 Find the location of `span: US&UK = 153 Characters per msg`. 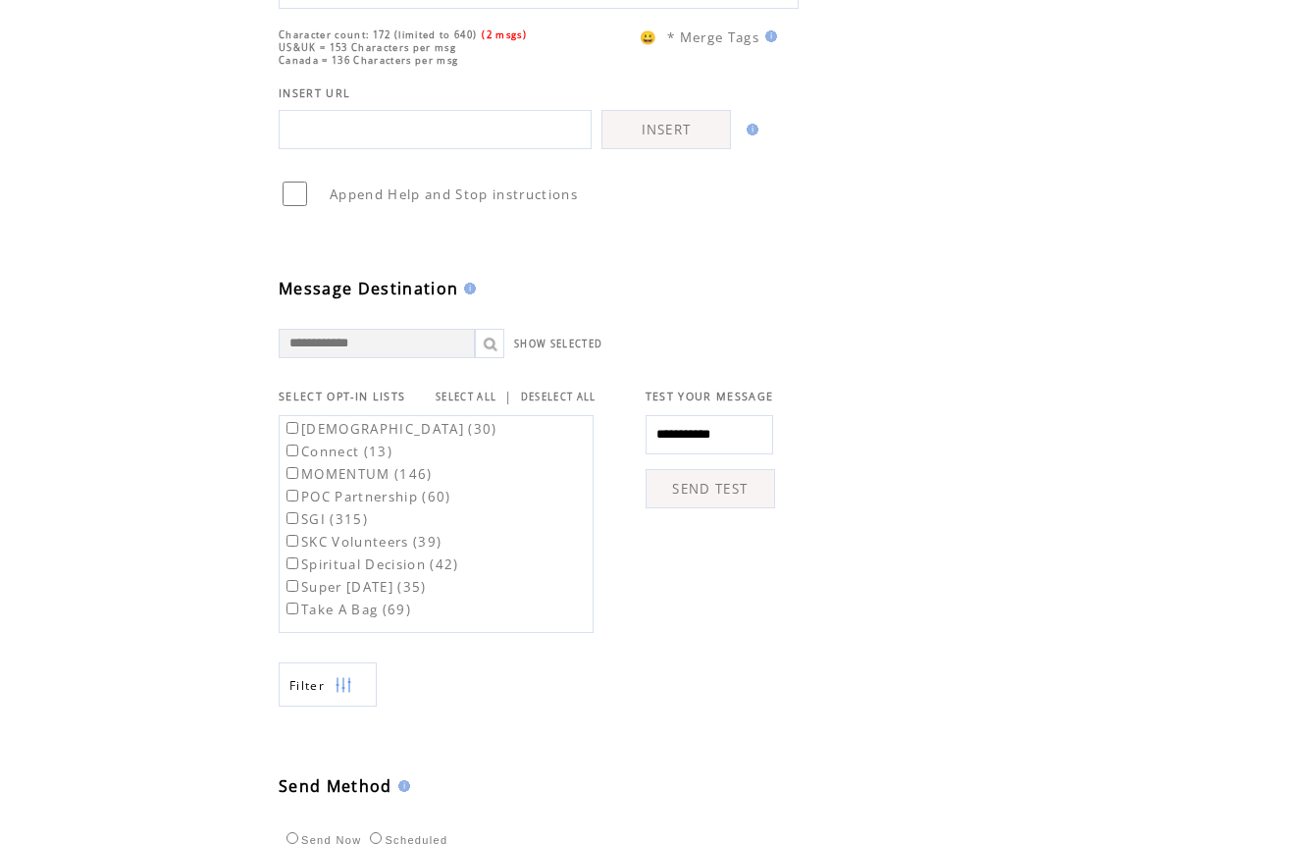

span: US&UK = 153 Characters per msg is located at coordinates (367, 47).